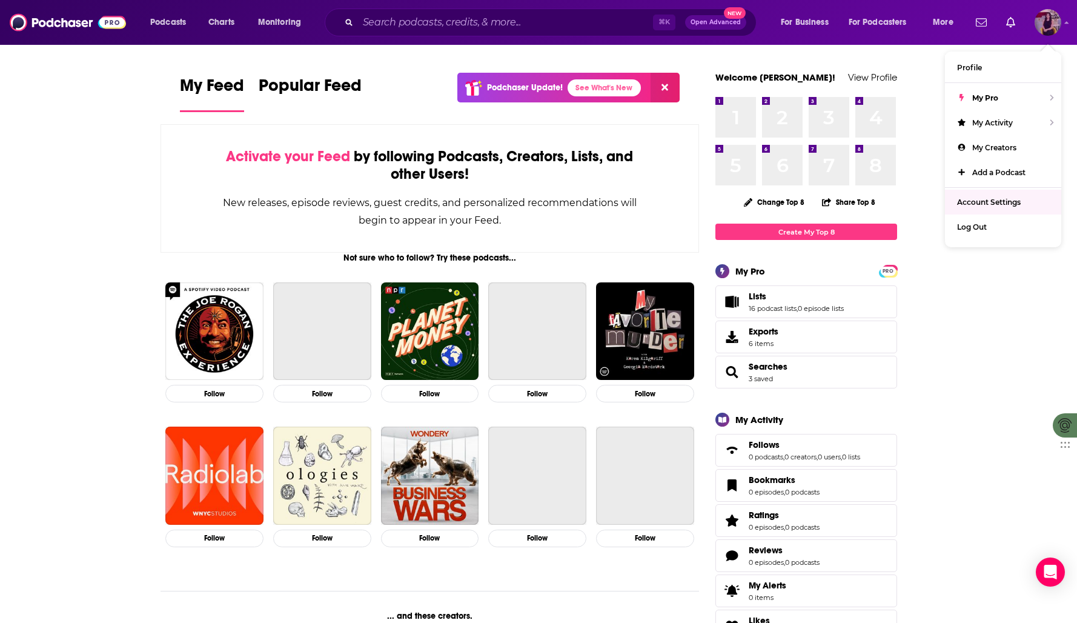  Describe the element at coordinates (993, 122) in the screenshot. I see `span: My Activity` at that location.